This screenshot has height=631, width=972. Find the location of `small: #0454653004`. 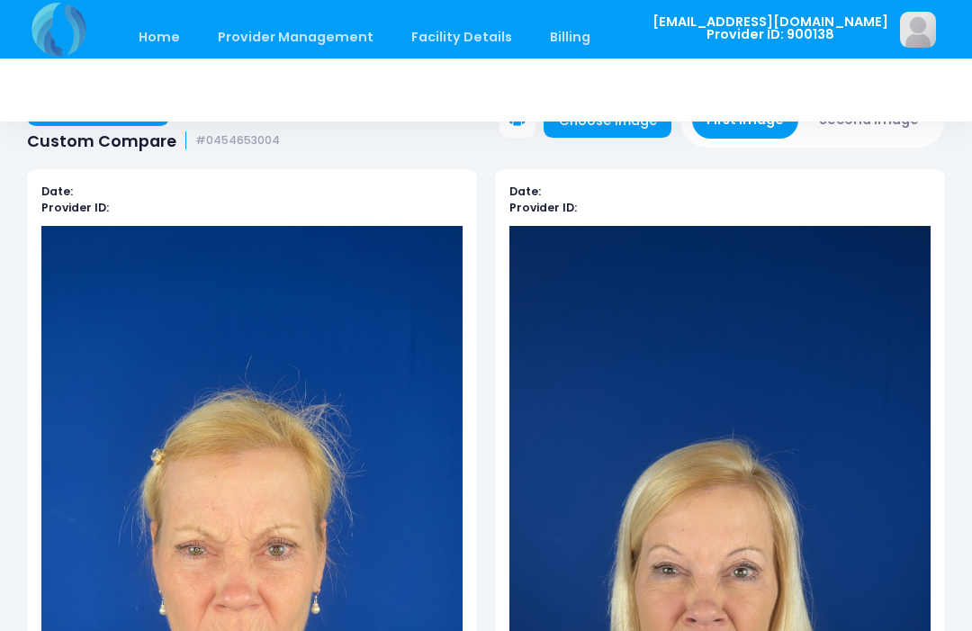

small: #0454653004 is located at coordinates (238, 140).